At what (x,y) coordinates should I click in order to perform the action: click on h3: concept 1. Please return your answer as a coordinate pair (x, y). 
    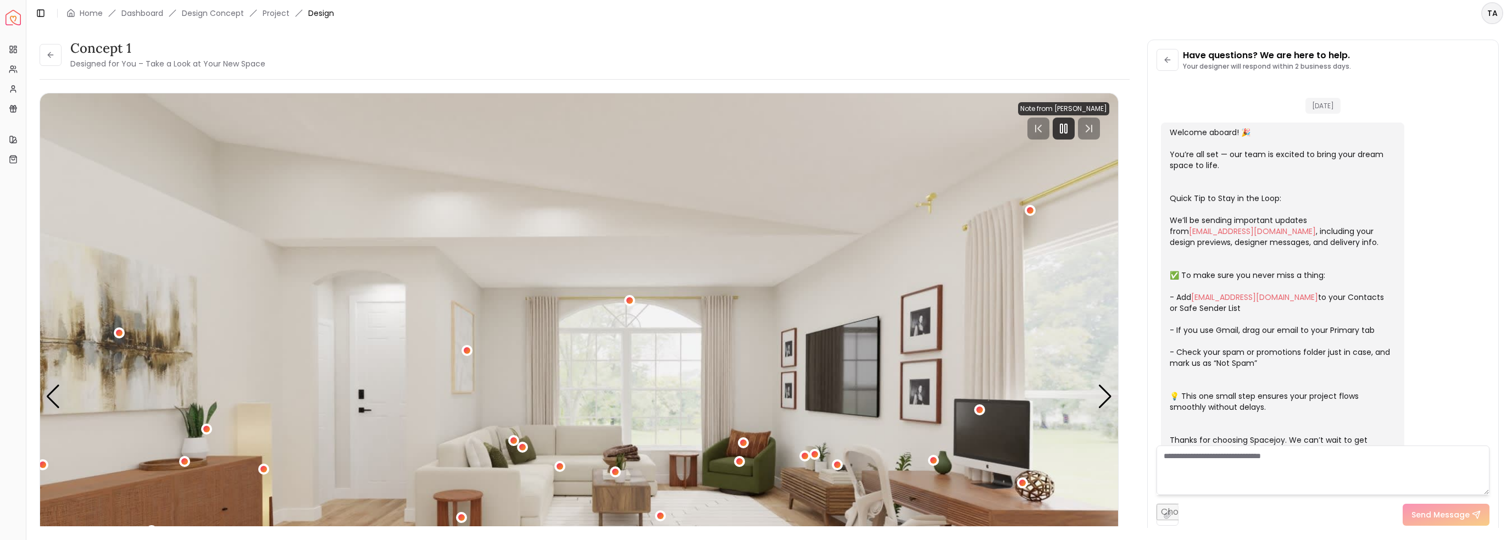
    Looking at the image, I should click on (168, 48).